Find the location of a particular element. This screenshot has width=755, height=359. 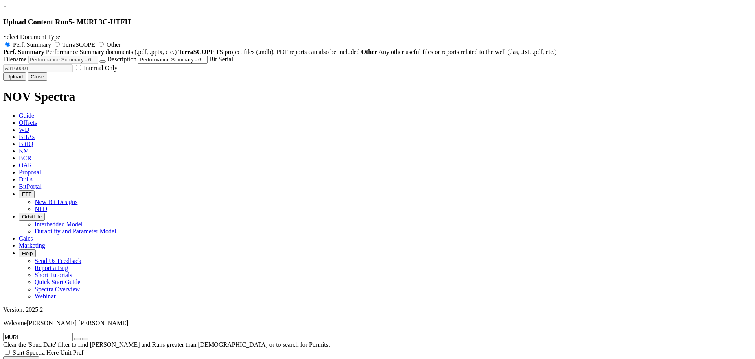

strong: Other is located at coordinates (369, 51).